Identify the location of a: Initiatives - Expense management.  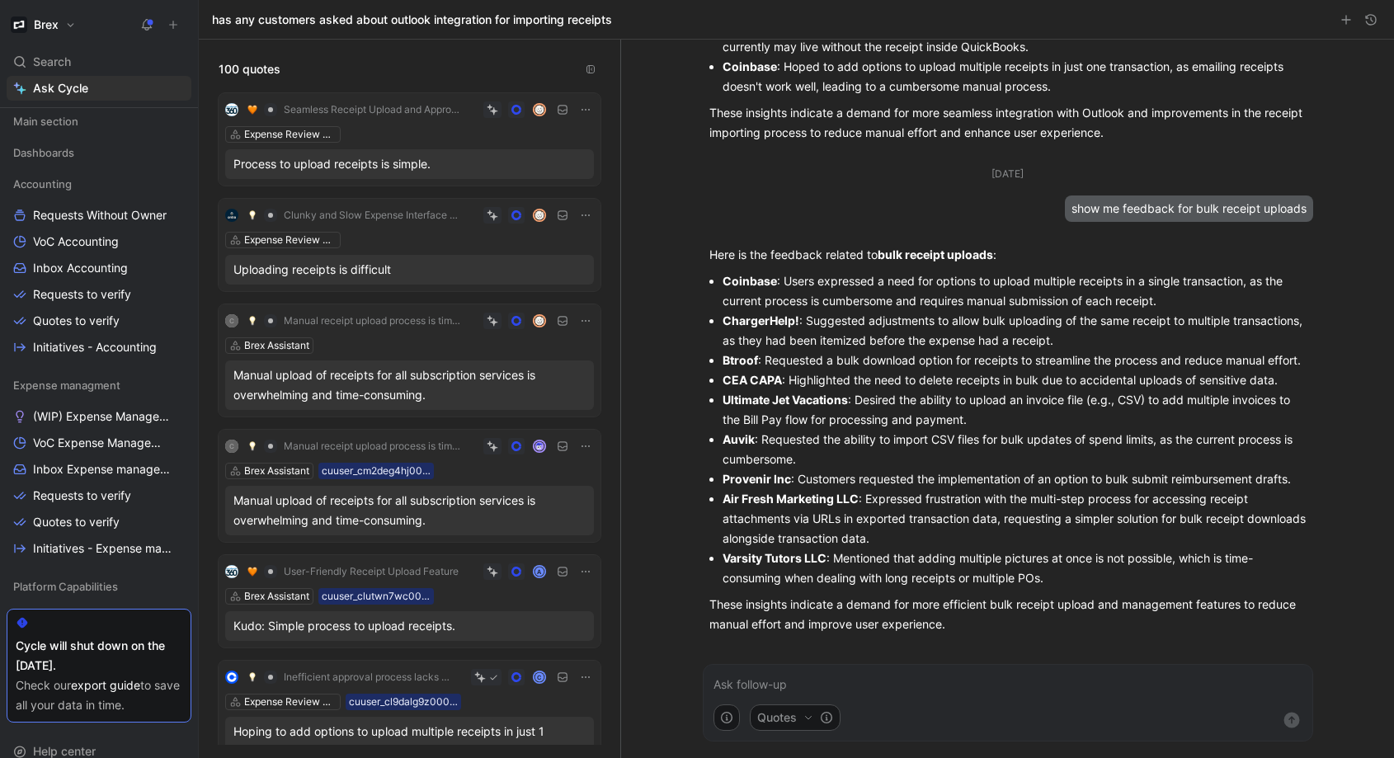
(99, 549).